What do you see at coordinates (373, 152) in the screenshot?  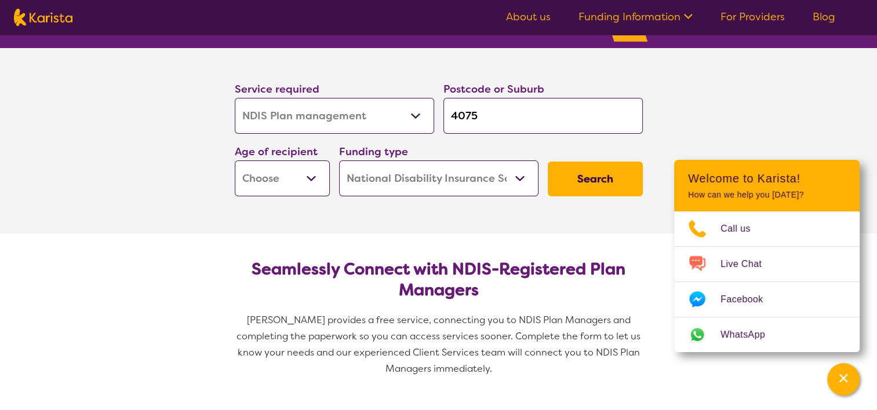 I see `label: Funding type` at bounding box center [373, 152].